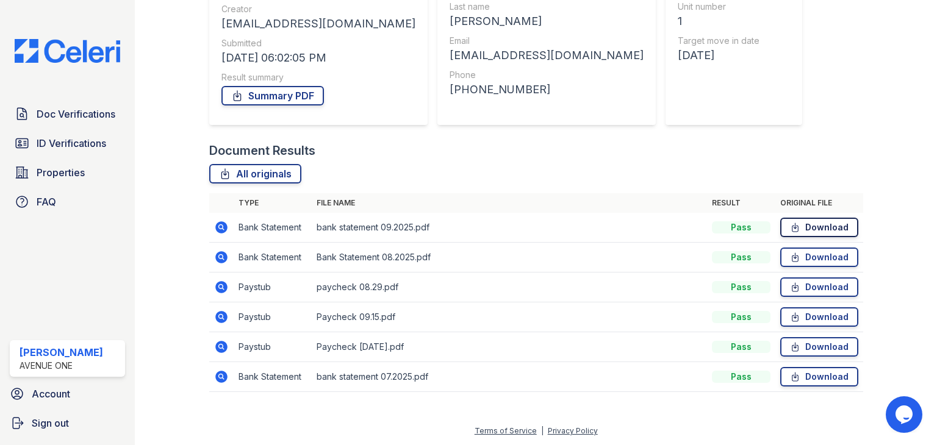  Describe the element at coordinates (255, 174) in the screenshot. I see `a: All originals` at that location.